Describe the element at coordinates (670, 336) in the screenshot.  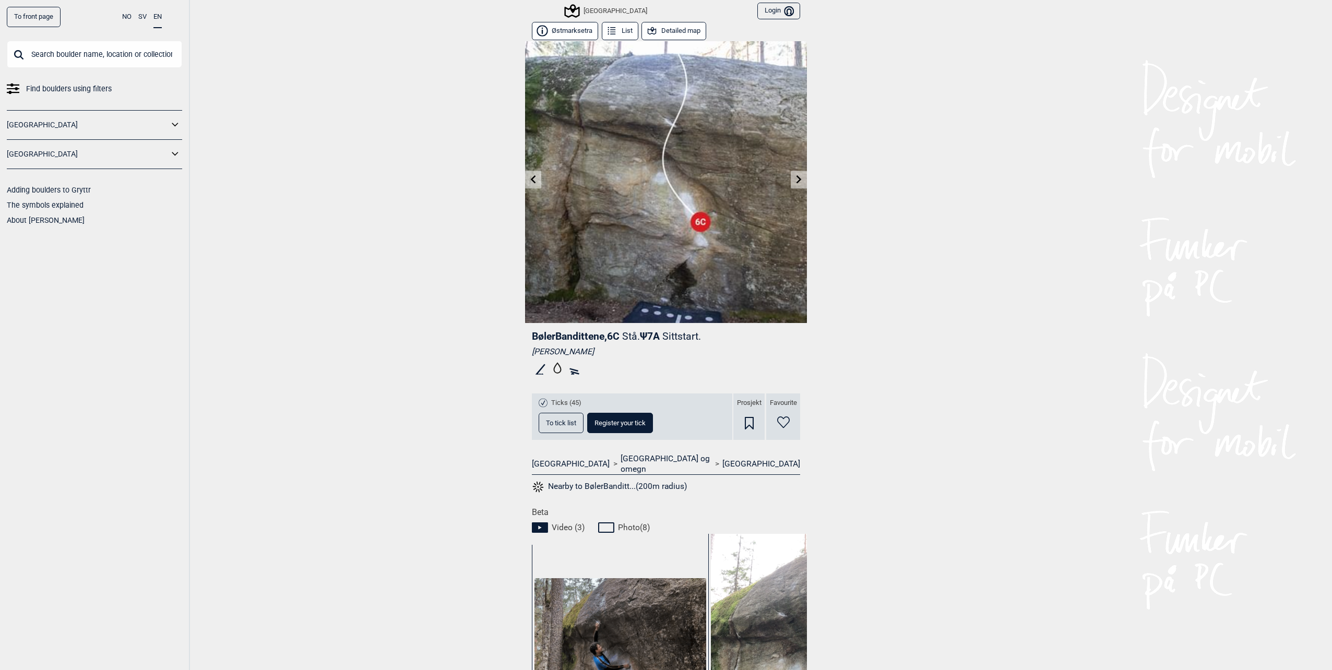
I see `span: Ψ 7A` at that location.